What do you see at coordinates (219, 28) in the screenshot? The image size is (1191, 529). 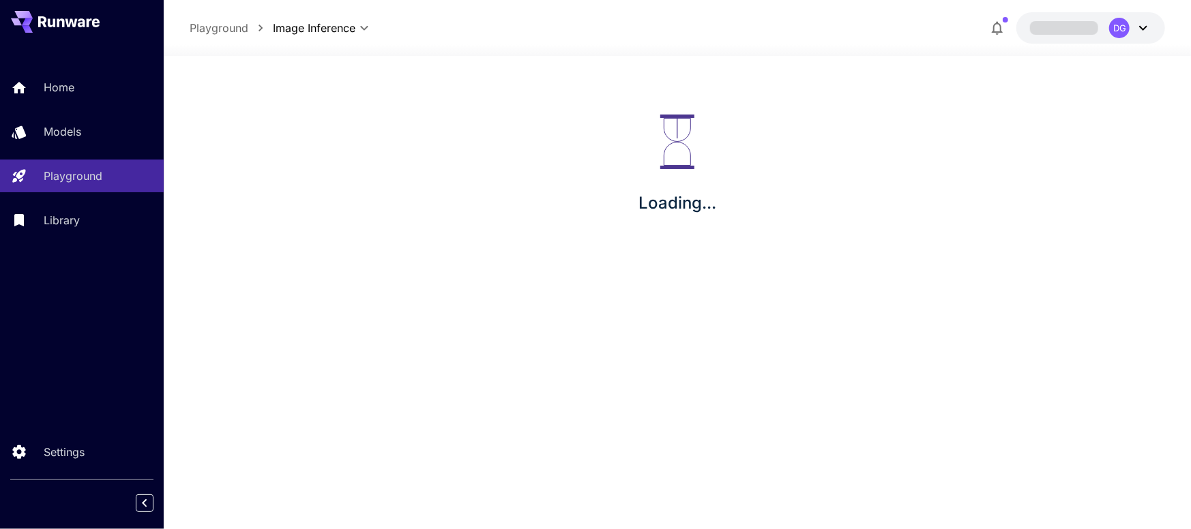 I see `a: Playground` at bounding box center [219, 28].